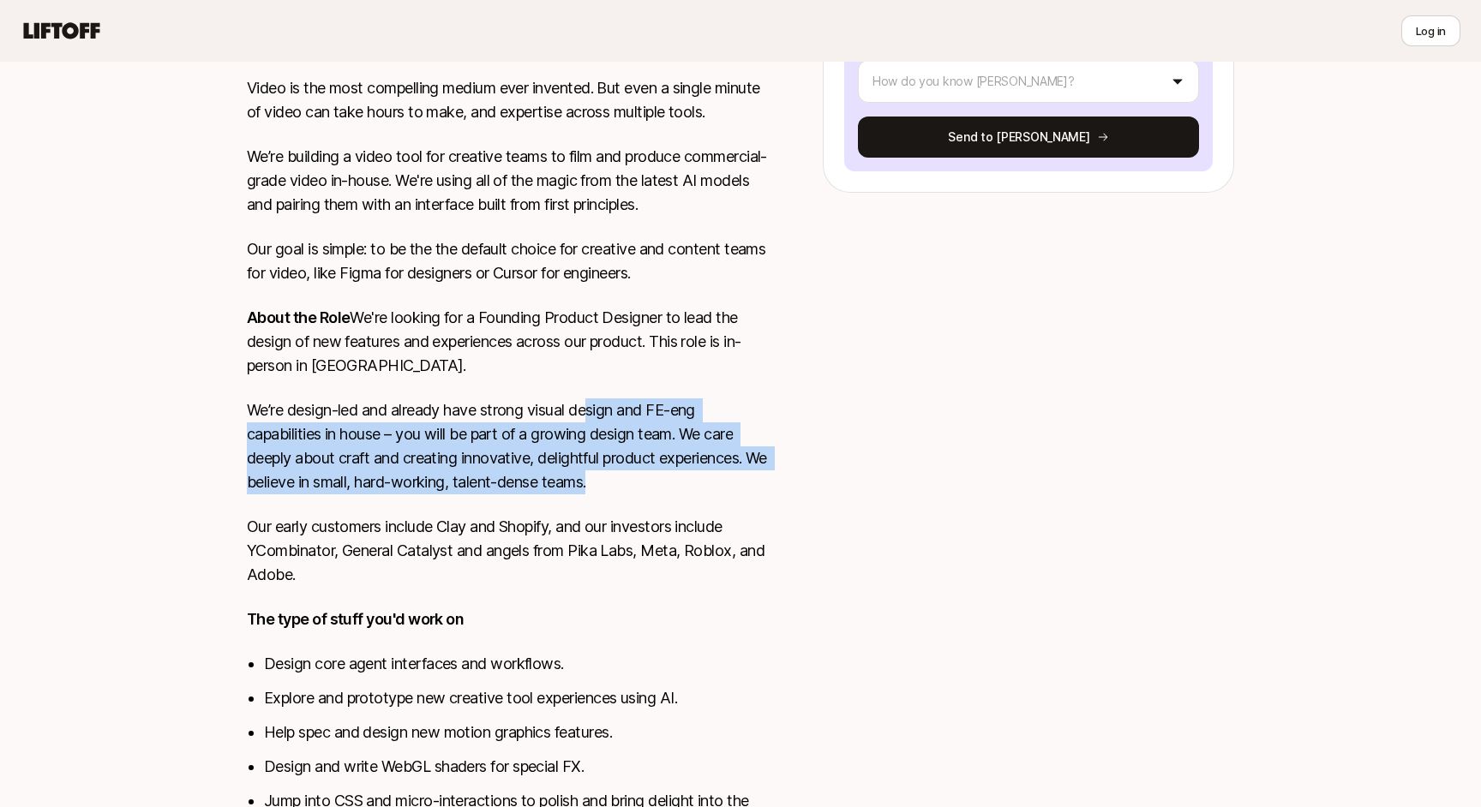 This screenshot has height=807, width=1481. I want to click on button: Log in, so click(1430, 31).